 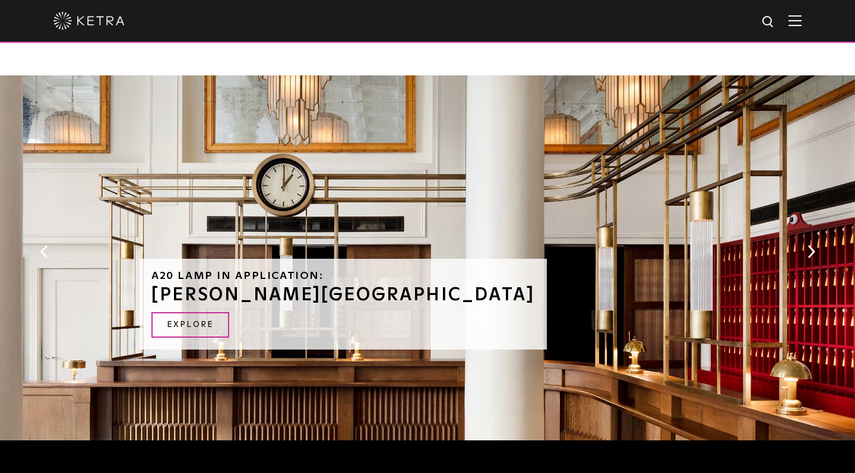 I want to click on img: ketra-logo-2019-white, so click(x=89, y=21).